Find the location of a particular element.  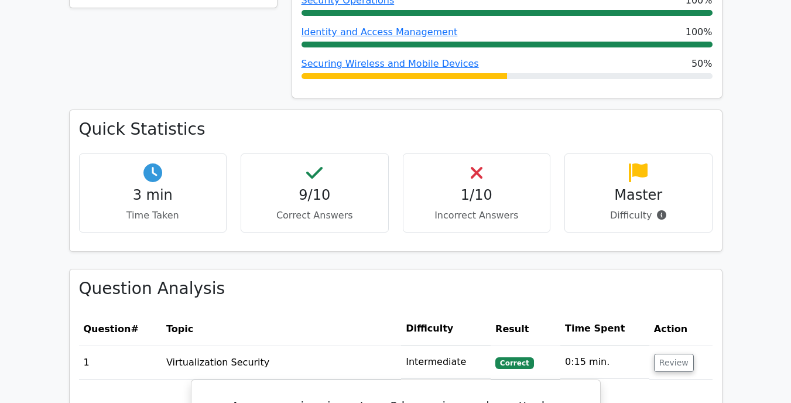

span: 50% is located at coordinates (702, 64).